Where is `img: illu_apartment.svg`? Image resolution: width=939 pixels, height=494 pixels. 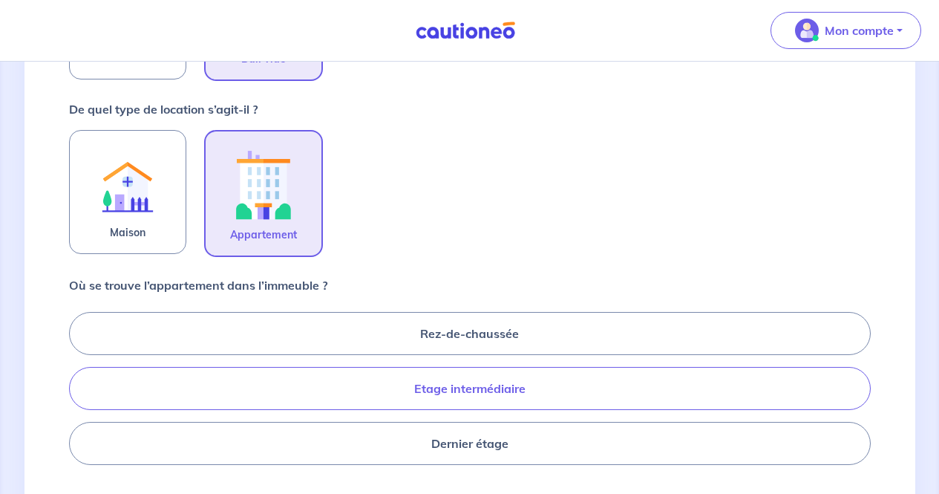 img: illu_apartment.svg is located at coordinates (263, 184).